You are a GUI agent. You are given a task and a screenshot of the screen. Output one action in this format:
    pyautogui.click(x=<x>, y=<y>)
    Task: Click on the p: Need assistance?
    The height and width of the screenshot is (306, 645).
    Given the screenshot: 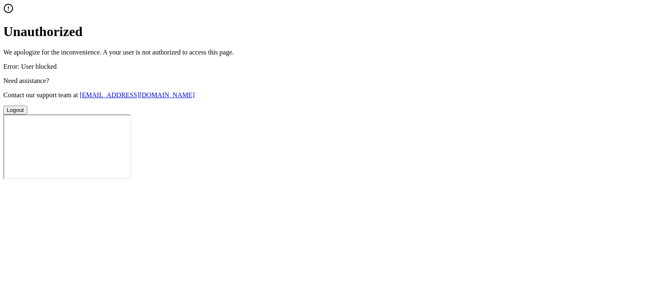 What is the action you would take?
    pyautogui.click(x=322, y=81)
    